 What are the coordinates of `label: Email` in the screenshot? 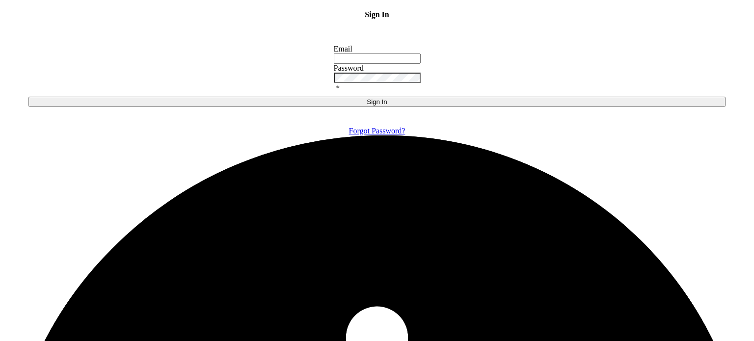 It's located at (343, 49).